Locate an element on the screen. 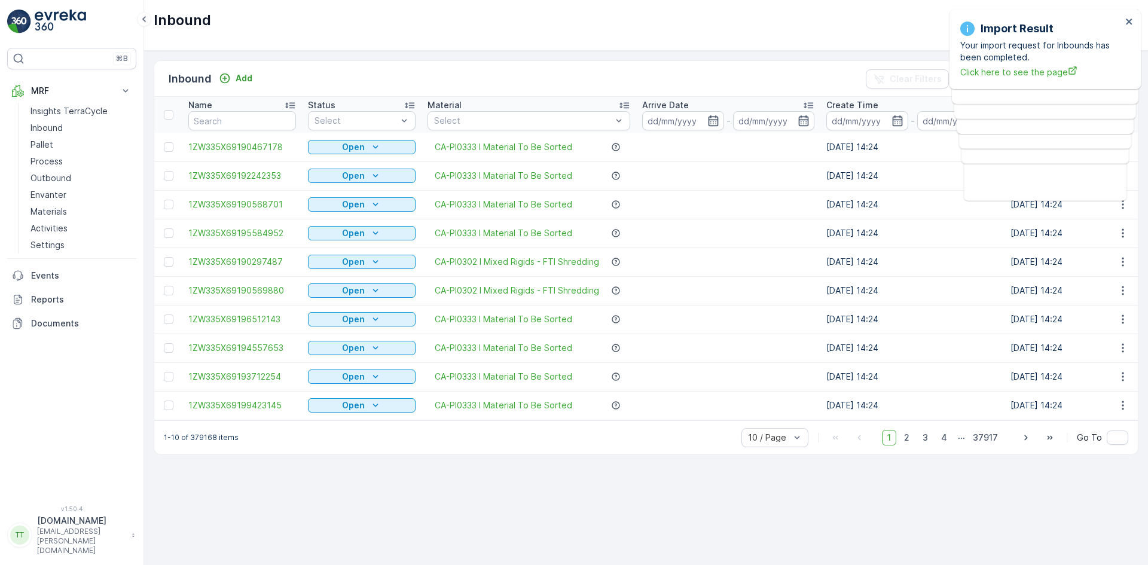  img: logo_light-DOdMpM7g.png is located at coordinates (60, 22).